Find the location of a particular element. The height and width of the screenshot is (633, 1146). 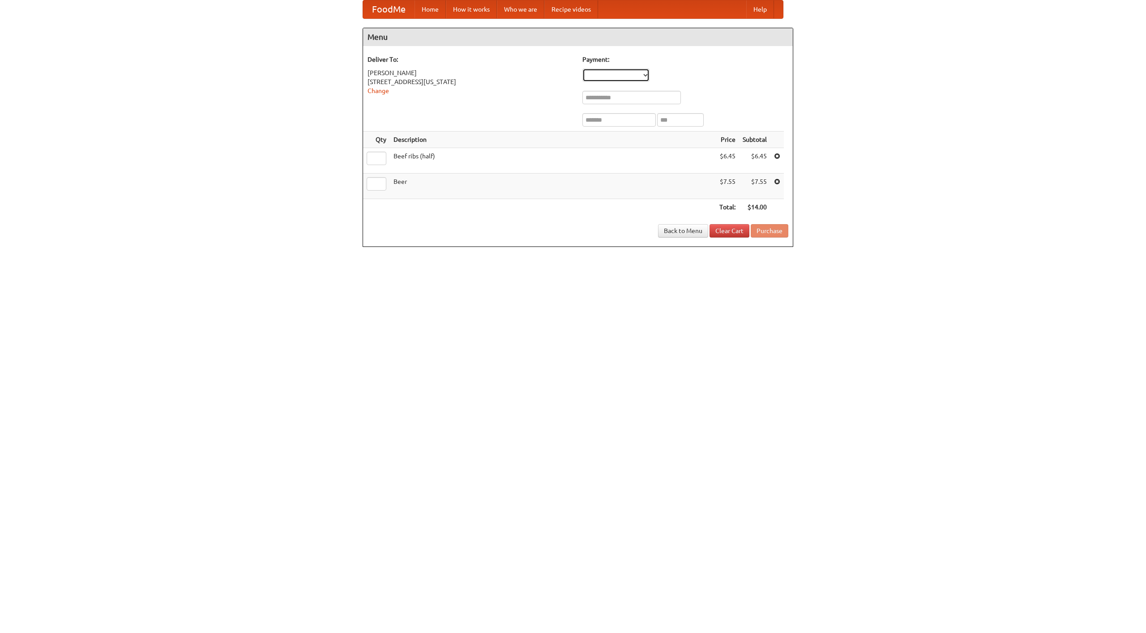

h4: Menu is located at coordinates (578, 37).